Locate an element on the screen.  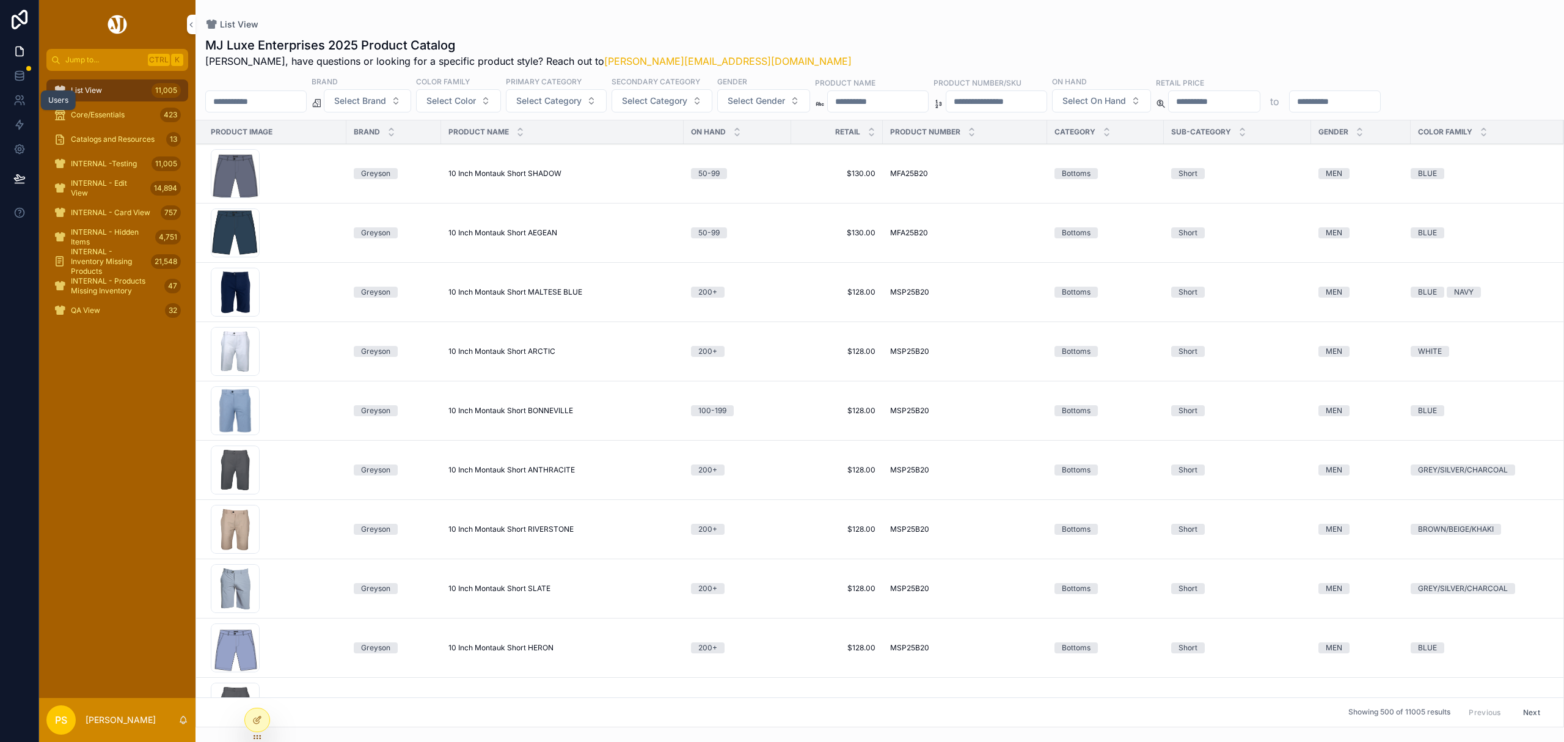
div: 47 is located at coordinates (172, 286).